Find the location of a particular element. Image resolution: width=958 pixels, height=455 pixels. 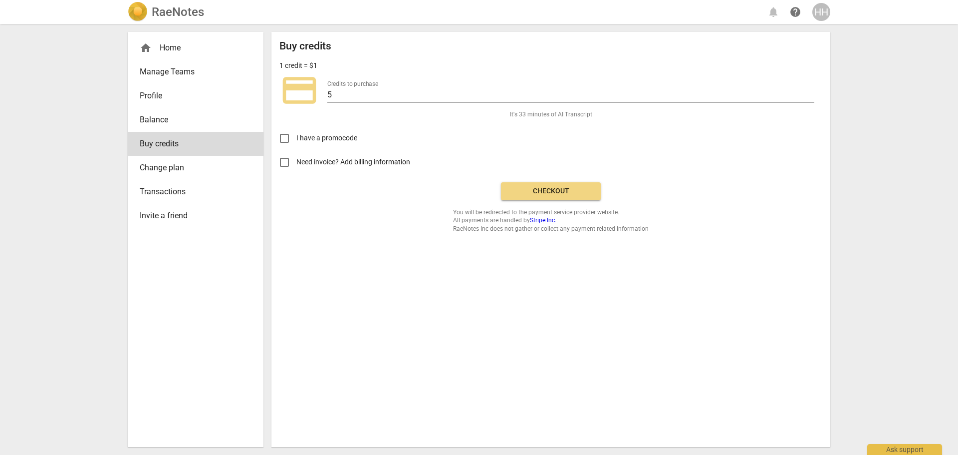

span: Need invoice? Add billing information is located at coordinates (354, 162).